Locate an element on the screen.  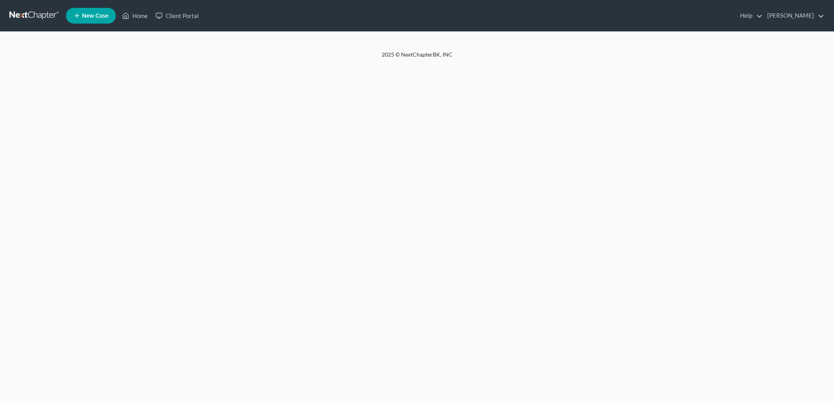
a: Client Portal is located at coordinates (177, 16).